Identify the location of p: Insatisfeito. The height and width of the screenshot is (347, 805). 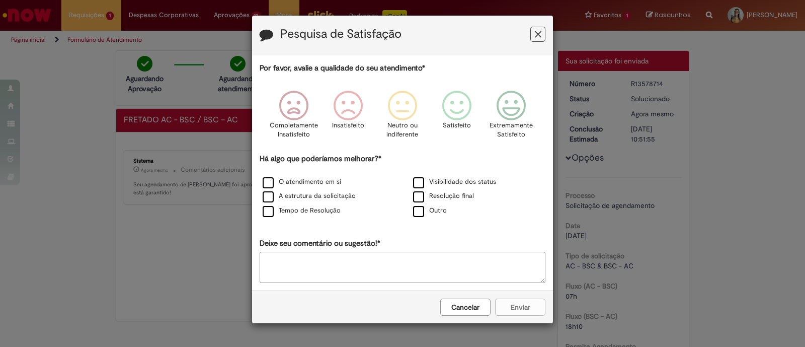
(348, 125).